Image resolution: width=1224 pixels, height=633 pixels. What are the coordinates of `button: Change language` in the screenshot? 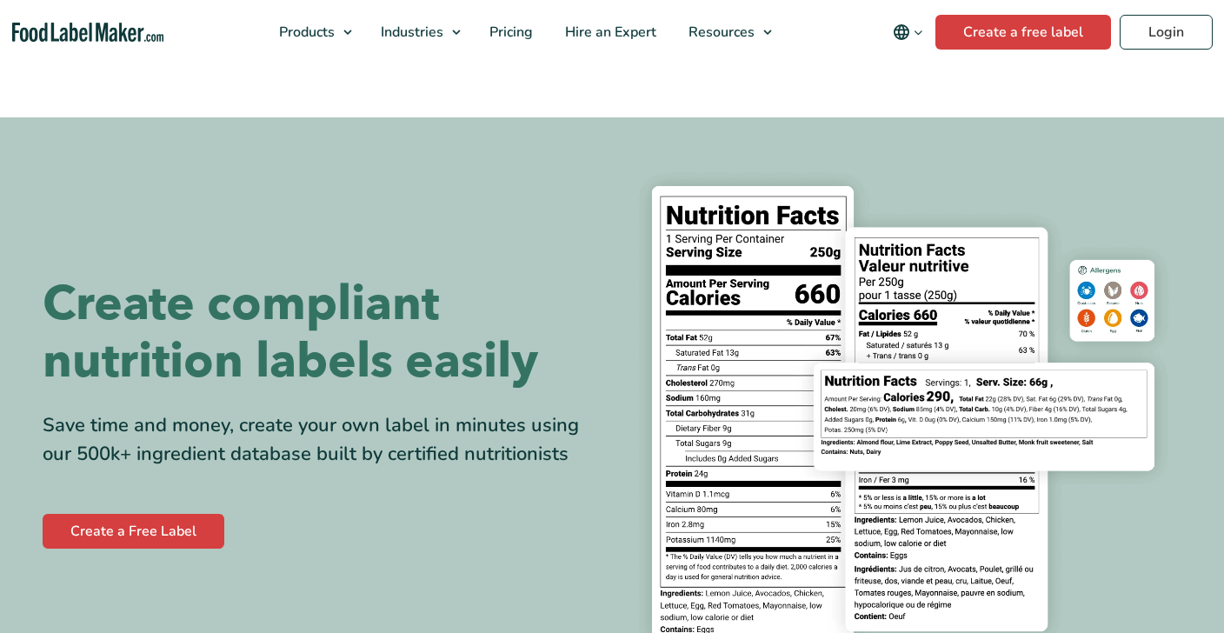 It's located at (907, 32).